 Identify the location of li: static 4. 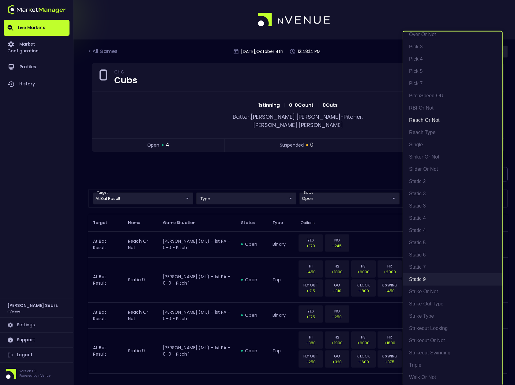
(452, 218).